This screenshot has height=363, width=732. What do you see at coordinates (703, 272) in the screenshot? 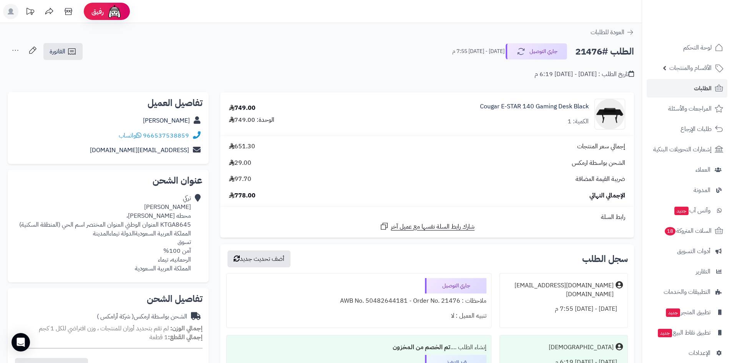
I see `span: التقارير` at bounding box center [703, 272].